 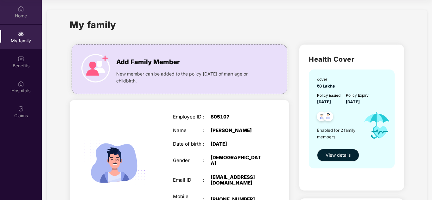 What do you see at coordinates (327, 79) in the screenshot?
I see `div: cover` at bounding box center [327, 79].